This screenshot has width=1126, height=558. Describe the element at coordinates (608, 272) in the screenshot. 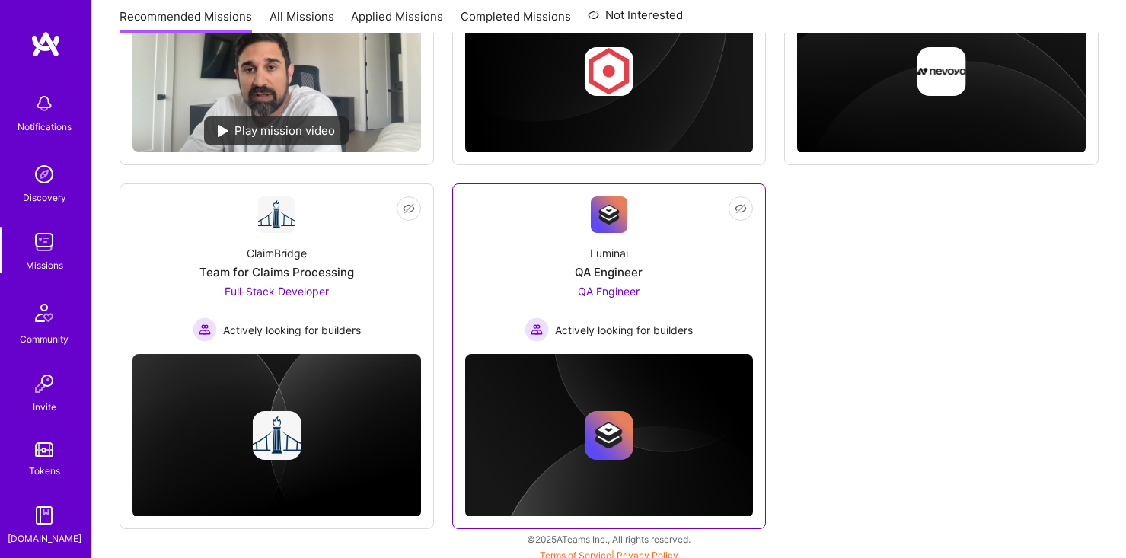

I see `div: QA Engineer` at that location.